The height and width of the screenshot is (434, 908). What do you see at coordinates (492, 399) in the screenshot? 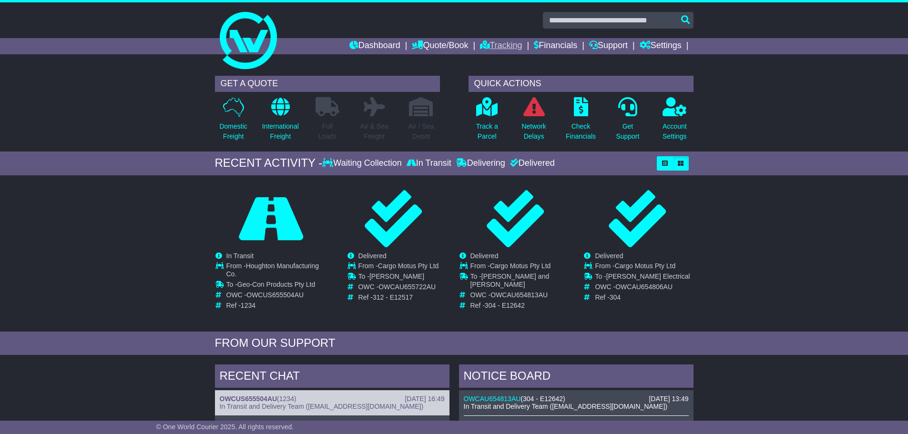
I see `a: OWCAU654813AU` at bounding box center [492, 399].